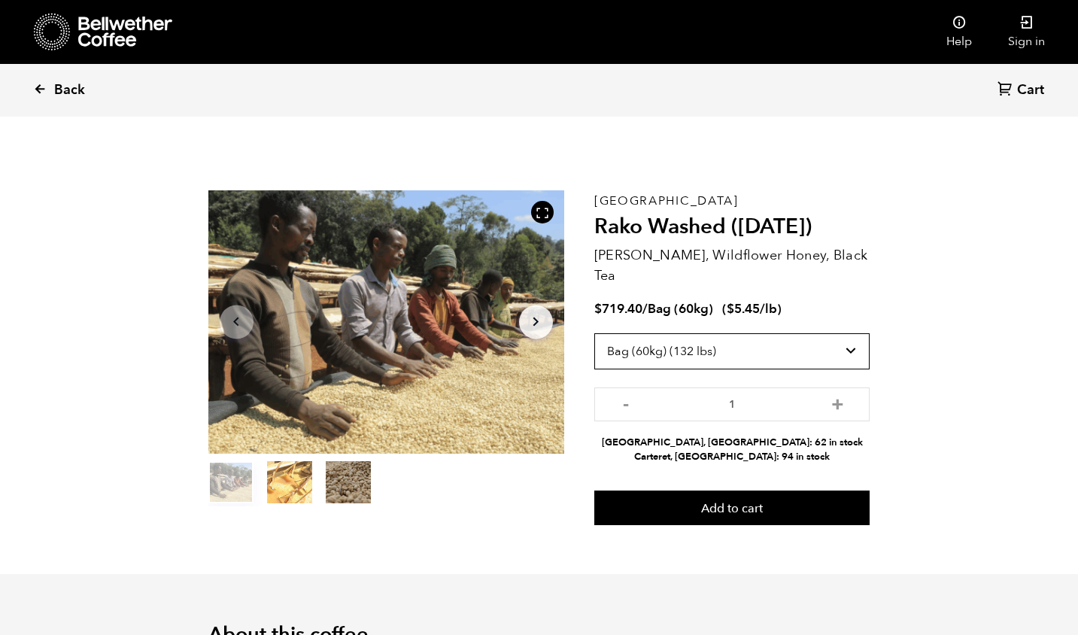 This screenshot has height=635, width=1078. What do you see at coordinates (618, 308) in the screenshot?
I see `bdi: 719.40` at bounding box center [618, 308].